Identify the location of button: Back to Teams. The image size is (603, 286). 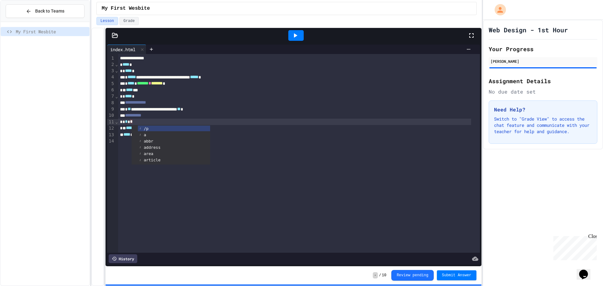
(45, 11).